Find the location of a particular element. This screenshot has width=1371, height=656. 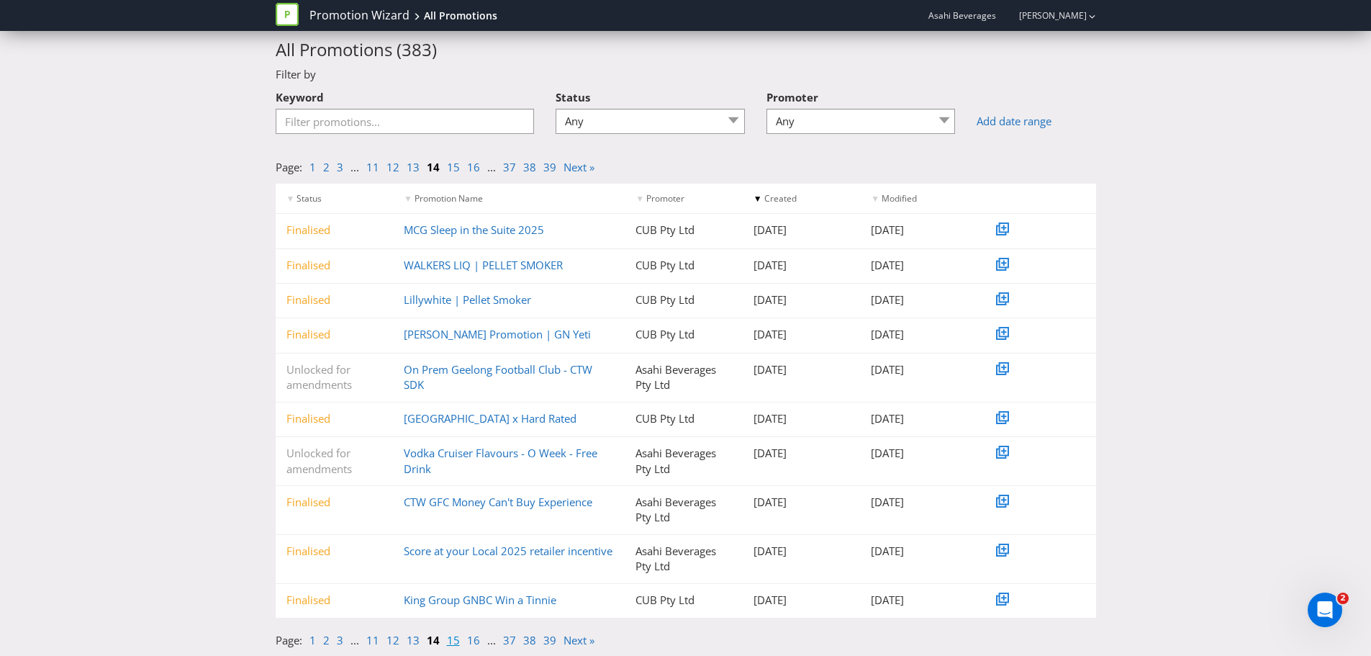

span: Modified is located at coordinates (899, 198).